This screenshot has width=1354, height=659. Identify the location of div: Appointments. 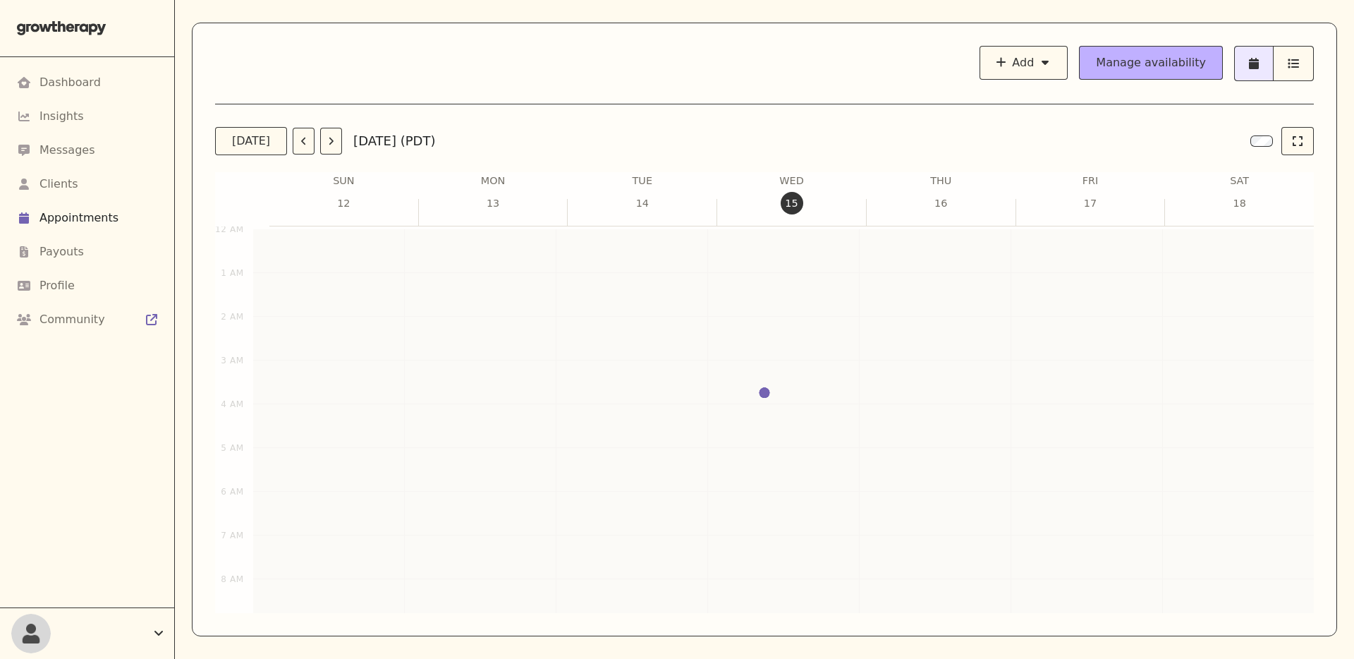
(79, 218).